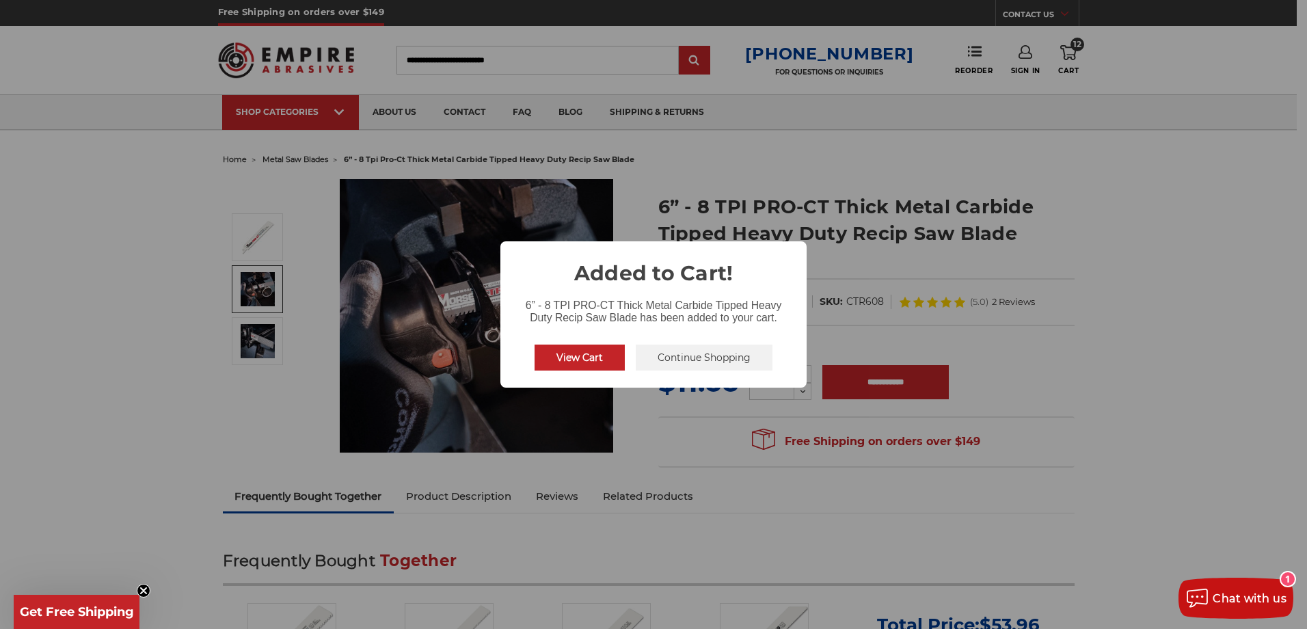  I want to click on button: Continue Shopping, so click(704, 357).